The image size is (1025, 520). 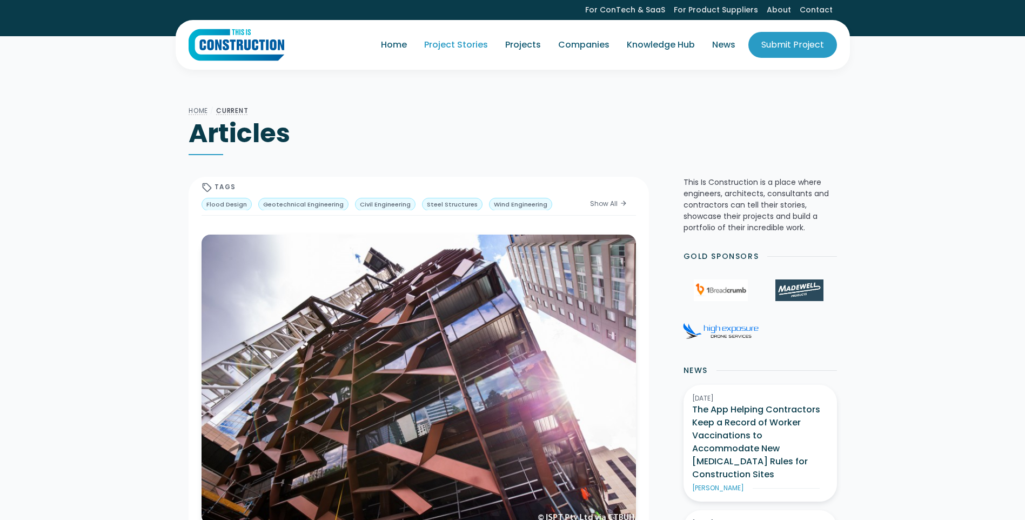 What do you see at coordinates (513, 133) in the screenshot?
I see `h1: Articles` at bounding box center [513, 133].